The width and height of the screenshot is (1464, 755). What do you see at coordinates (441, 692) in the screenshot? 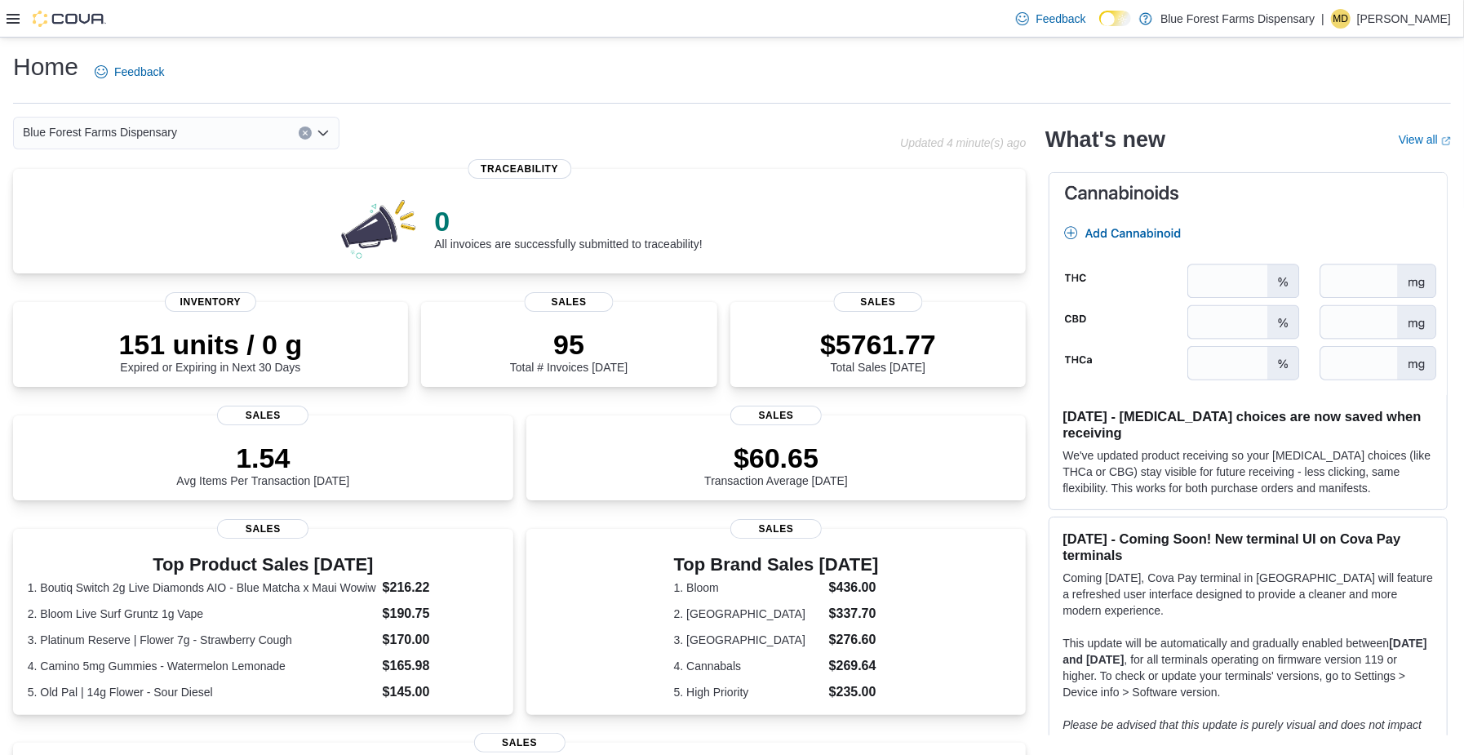
I see `dd: $145.00` at bounding box center [441, 692].